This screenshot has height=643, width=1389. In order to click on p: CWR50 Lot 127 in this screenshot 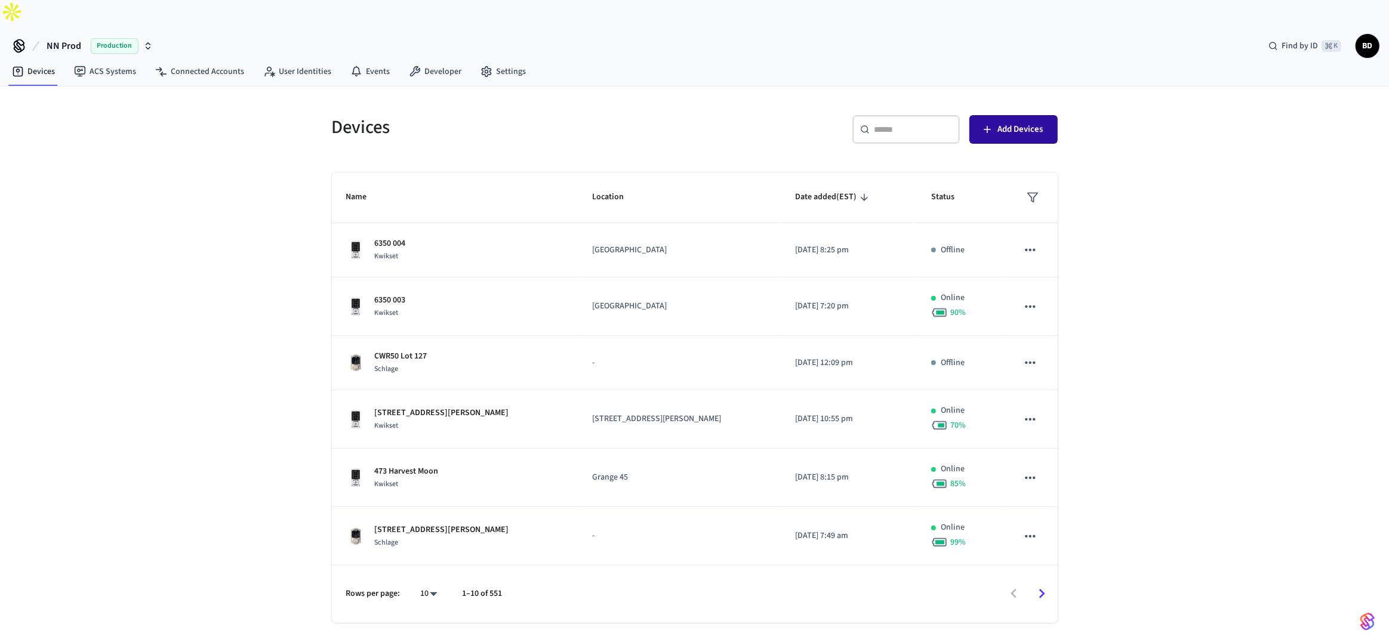, I will do `click(401, 356)`.